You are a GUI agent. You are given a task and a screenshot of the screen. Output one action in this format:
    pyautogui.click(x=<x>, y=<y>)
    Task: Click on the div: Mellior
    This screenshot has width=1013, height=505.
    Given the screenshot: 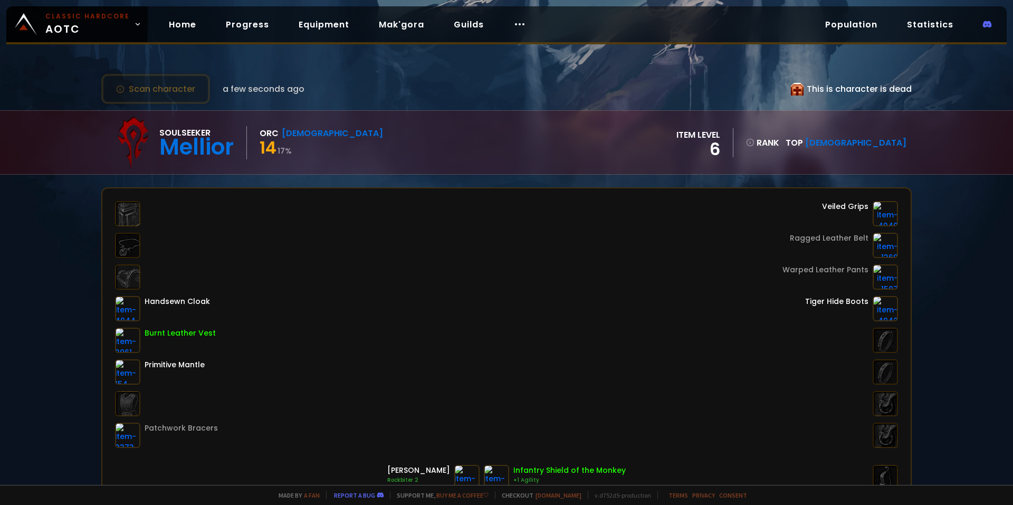 What is the action you would take?
    pyautogui.click(x=196, y=147)
    